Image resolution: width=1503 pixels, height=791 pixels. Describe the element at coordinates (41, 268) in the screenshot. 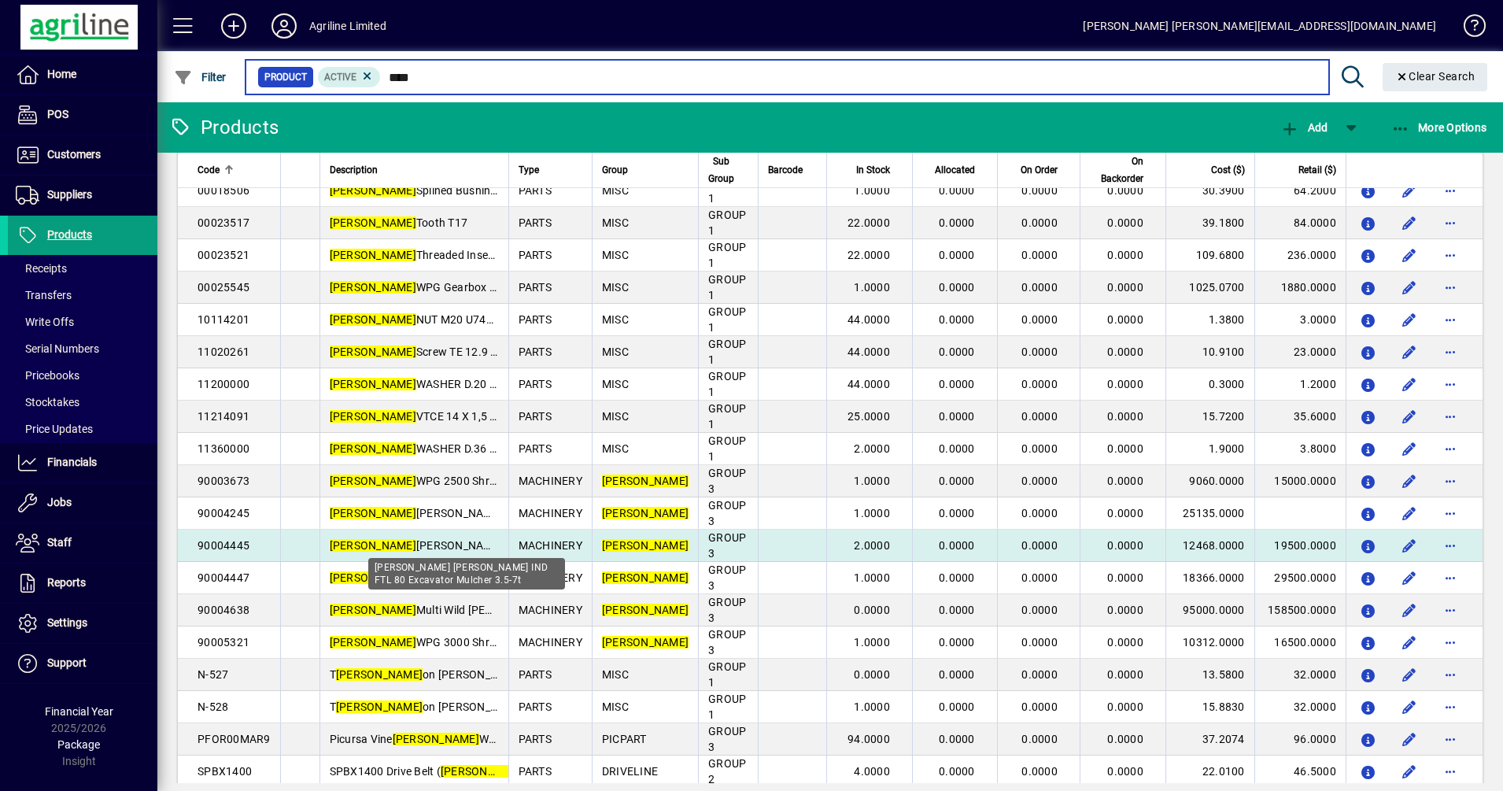

I see `span: Receipts` at that location.